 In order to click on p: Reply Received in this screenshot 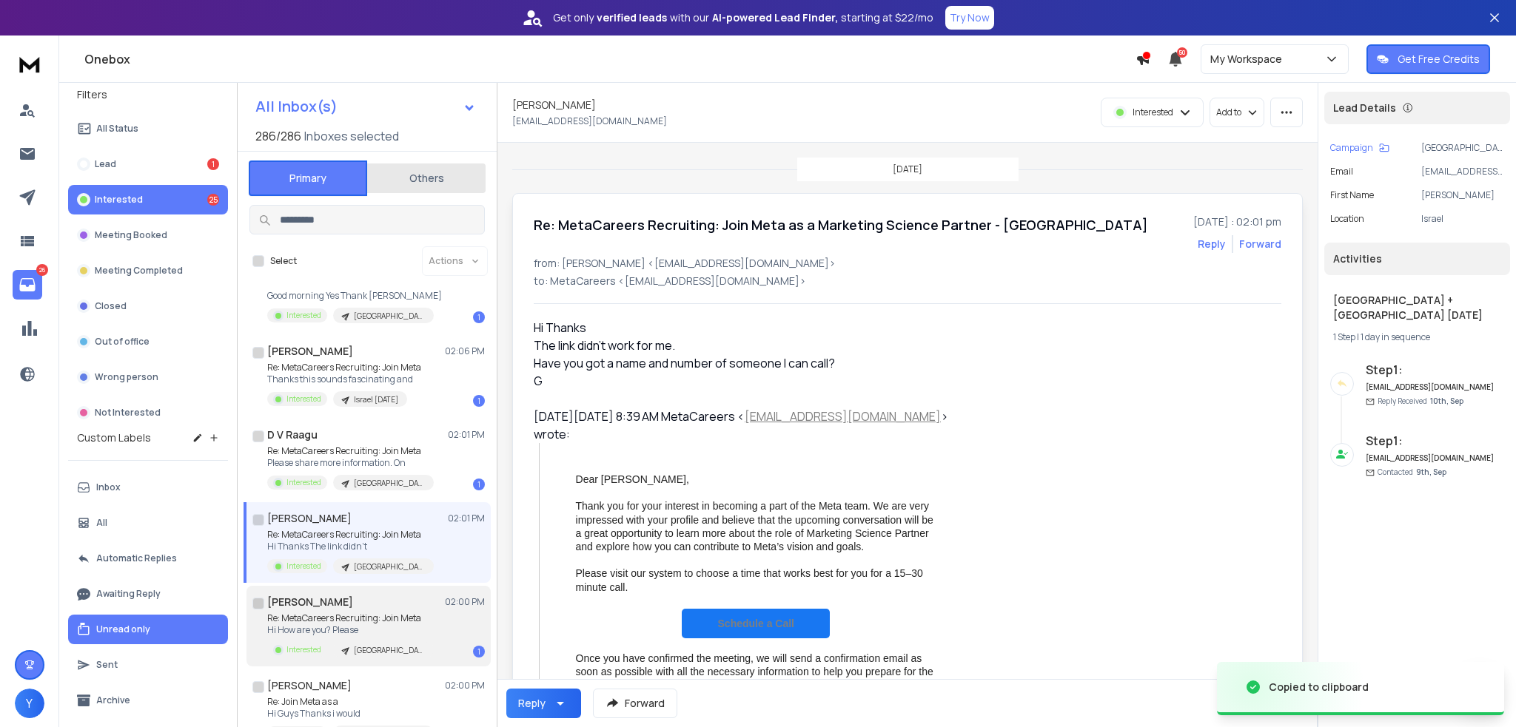, I will do `click(1420, 401)`.